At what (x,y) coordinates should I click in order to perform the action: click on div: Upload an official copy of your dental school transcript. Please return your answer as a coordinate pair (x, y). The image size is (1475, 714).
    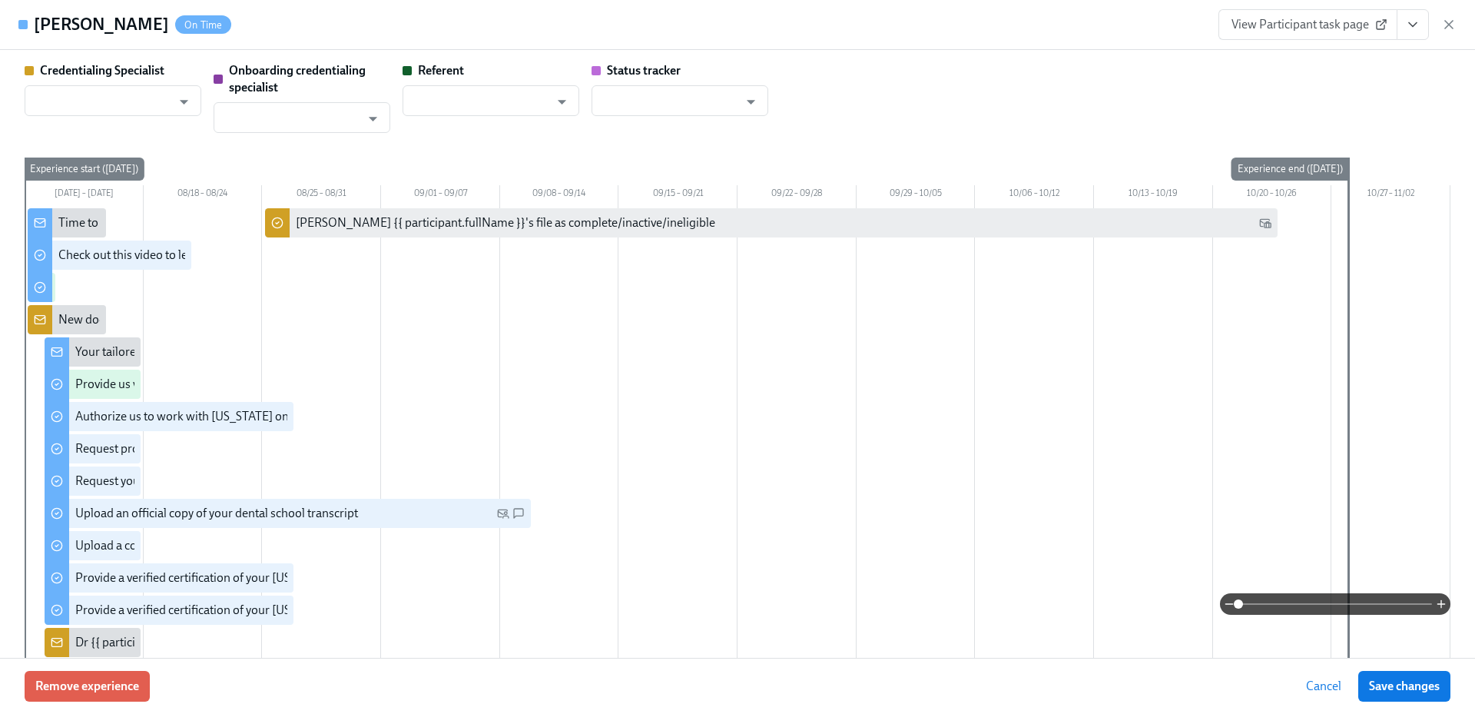
    Looking at the image, I should click on (217, 513).